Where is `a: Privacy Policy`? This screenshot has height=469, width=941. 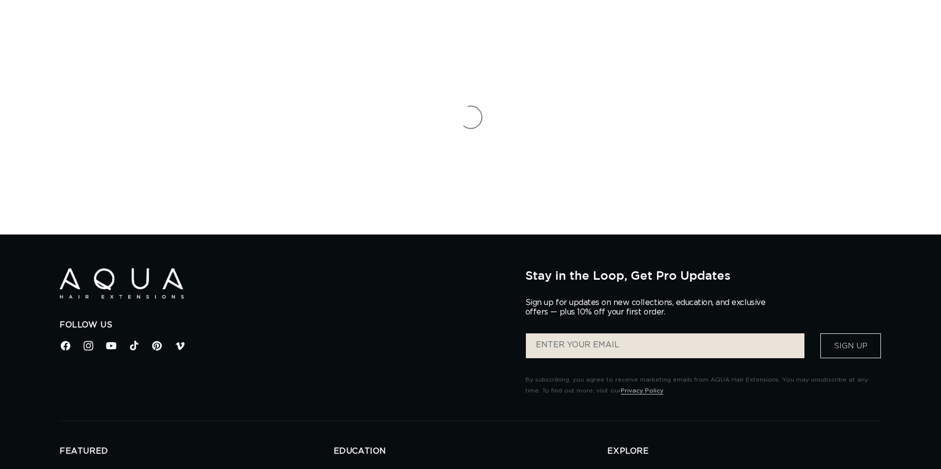
a: Privacy Policy is located at coordinates (642, 390).